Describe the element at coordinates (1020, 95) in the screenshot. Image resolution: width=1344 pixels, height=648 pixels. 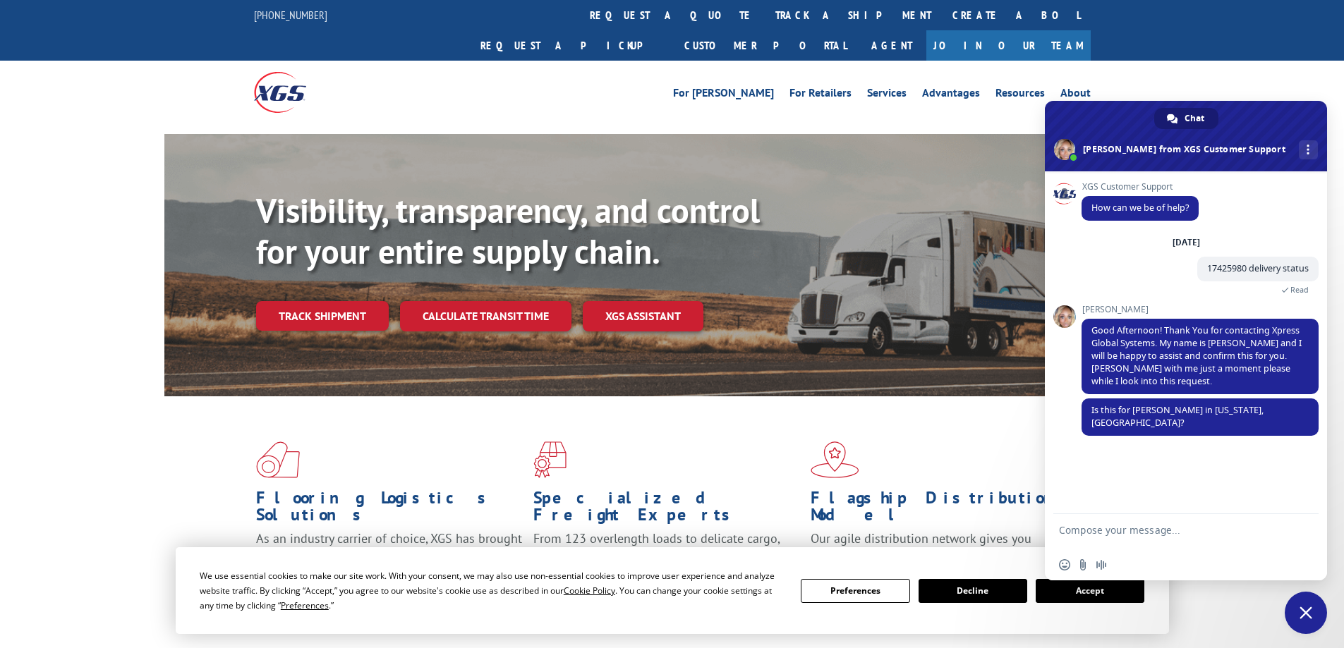
I see `a: Resources` at that location.